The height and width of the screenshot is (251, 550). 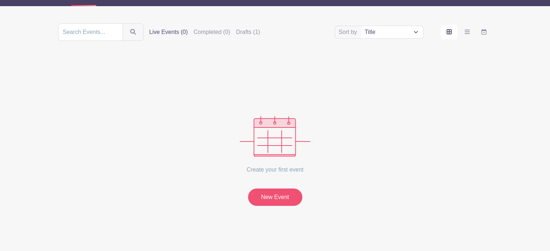 I want to click on div: filters, so click(x=205, y=32).